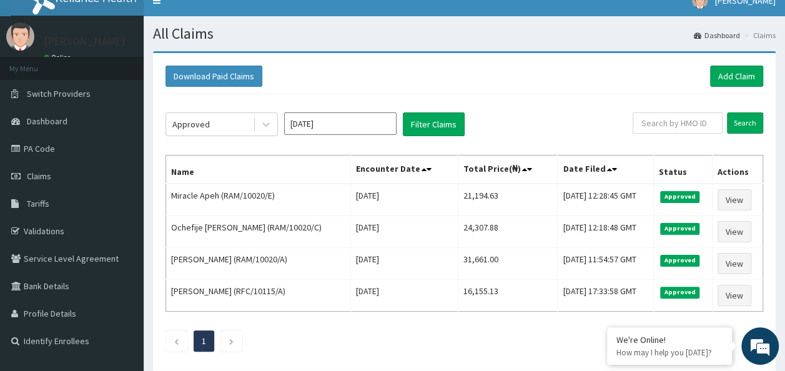 The width and height of the screenshot is (785, 371). What do you see at coordinates (464, 34) in the screenshot?
I see `h1: All Claims` at bounding box center [464, 34].